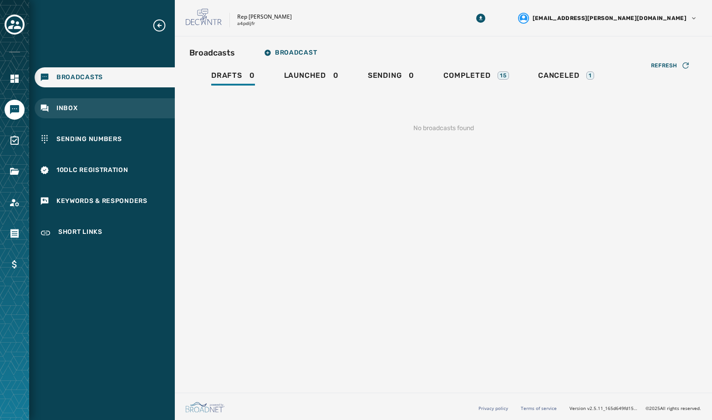  Describe the element at coordinates (80, 77) in the screenshot. I see `span: Broadcasts` at that location.